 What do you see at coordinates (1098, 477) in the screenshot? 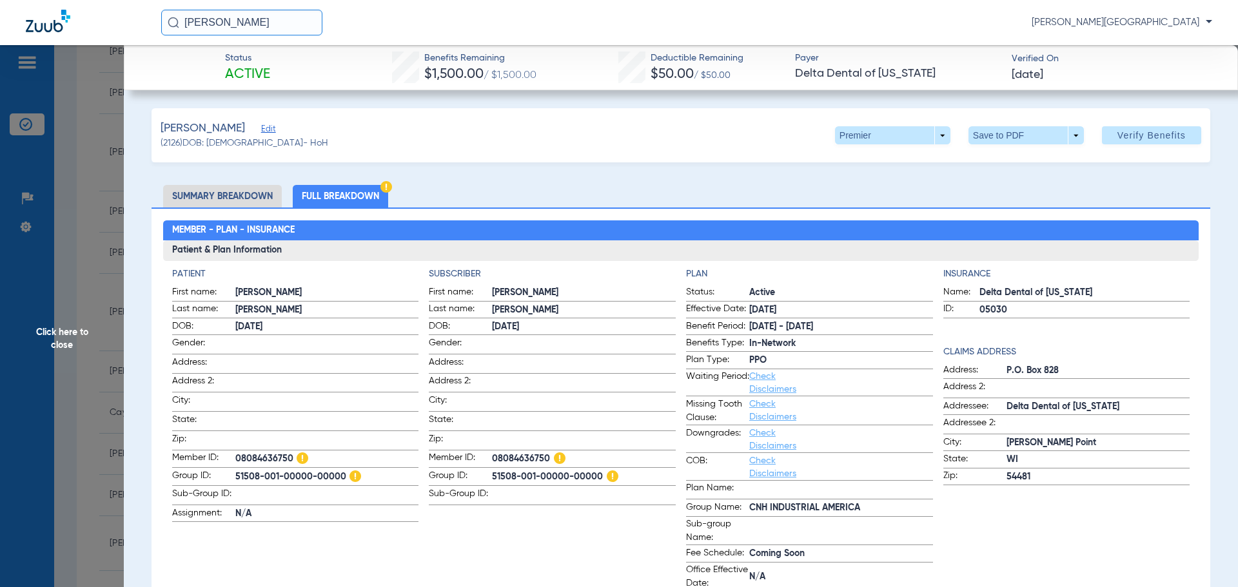
I see `span: 54481` at bounding box center [1098, 477].